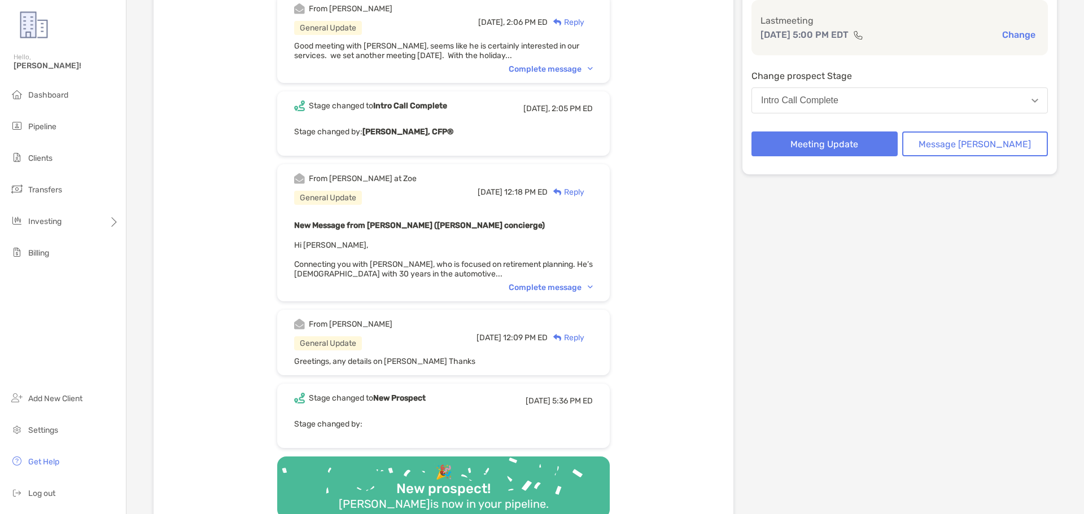  I want to click on span: Get Help, so click(43, 462).